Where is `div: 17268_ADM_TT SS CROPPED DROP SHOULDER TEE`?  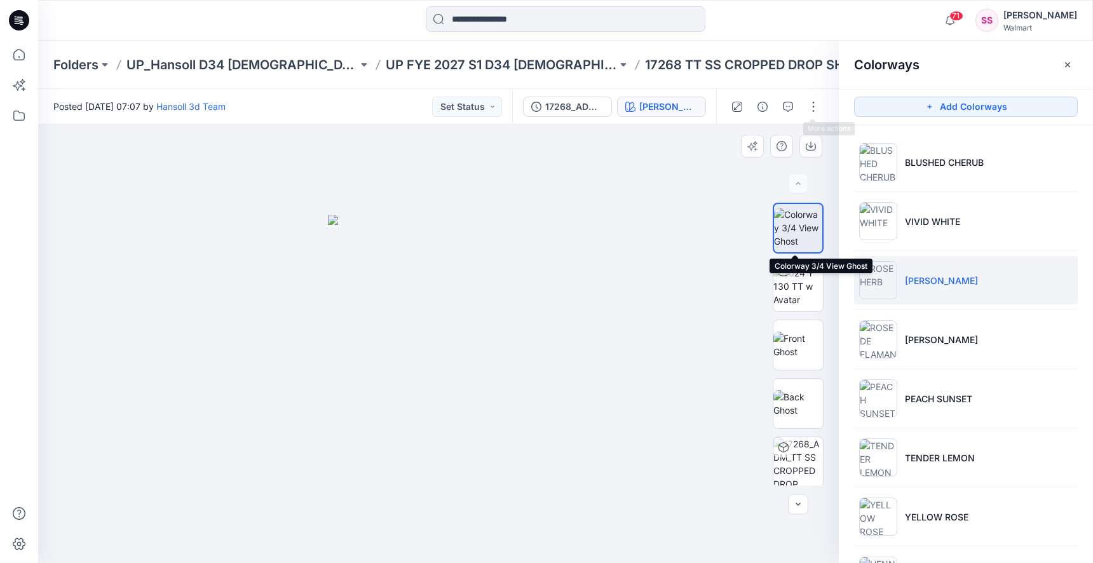 div: 17268_ADM_TT SS CROPPED DROP SHOULDER TEE is located at coordinates (574, 107).